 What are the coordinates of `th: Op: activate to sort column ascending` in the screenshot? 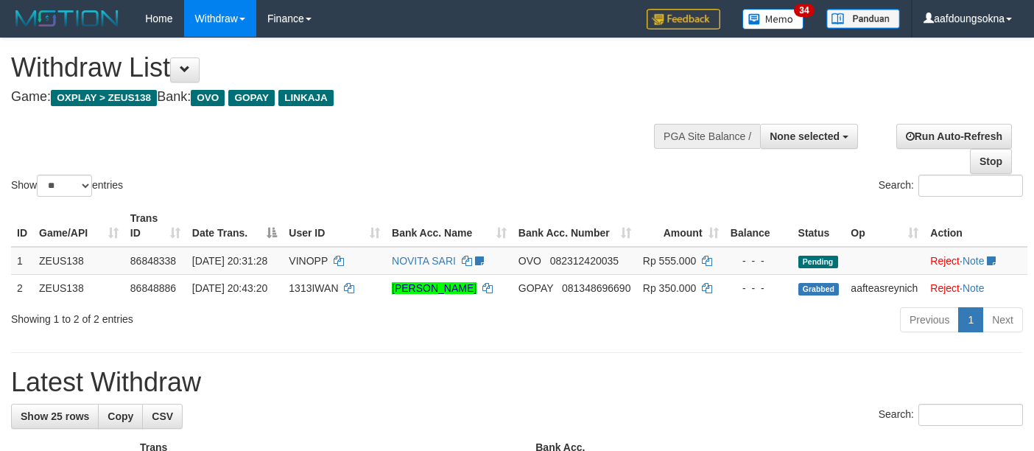 It's located at (885, 225).